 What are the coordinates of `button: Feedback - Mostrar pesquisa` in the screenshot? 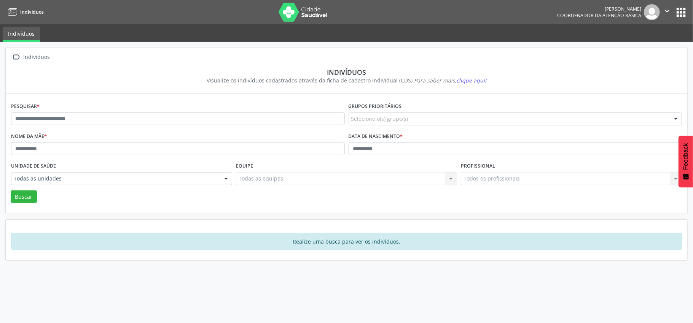 It's located at (686, 162).